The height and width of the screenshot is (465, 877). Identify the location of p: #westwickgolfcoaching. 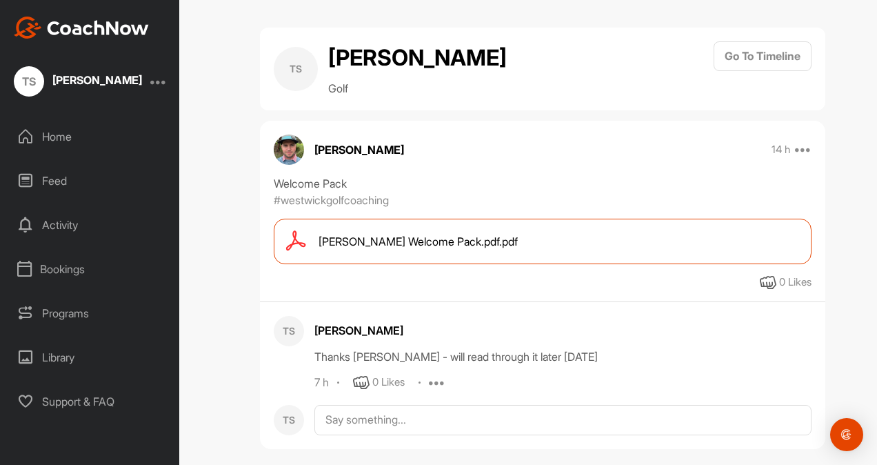
(331, 200).